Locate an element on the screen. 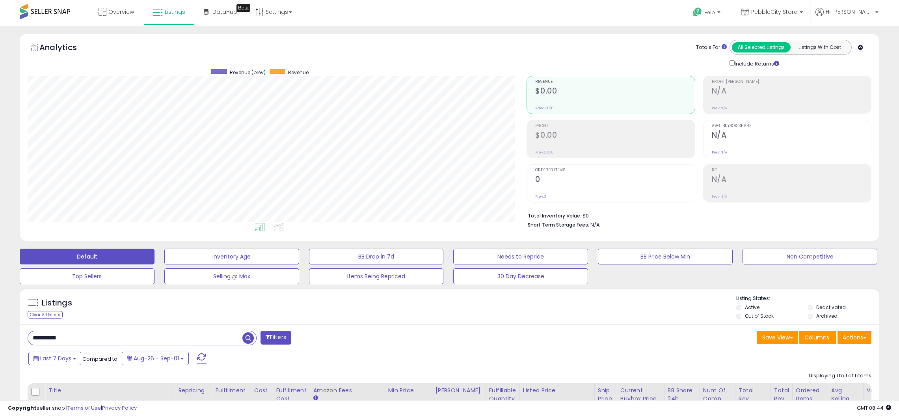 The image size is (899, 416). div: Tooltip anchor is located at coordinates (243, 8).